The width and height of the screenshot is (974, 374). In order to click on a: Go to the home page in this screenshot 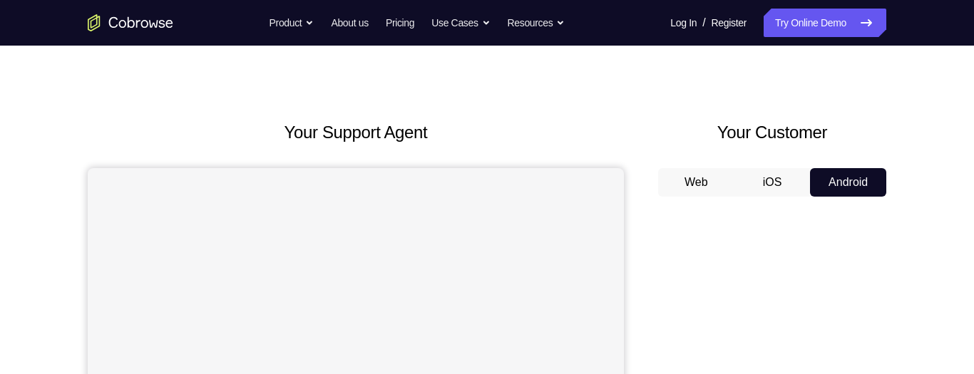, I will do `click(130, 23)`.